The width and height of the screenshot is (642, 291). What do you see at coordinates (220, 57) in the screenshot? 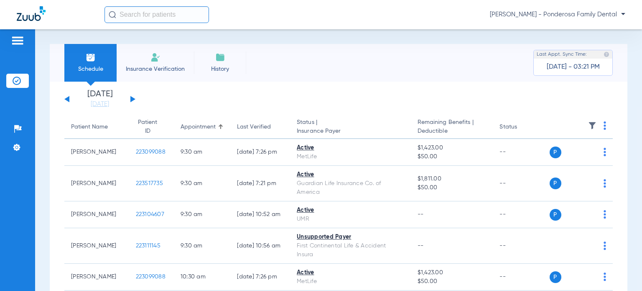
I see `img: History` at bounding box center [220, 57].